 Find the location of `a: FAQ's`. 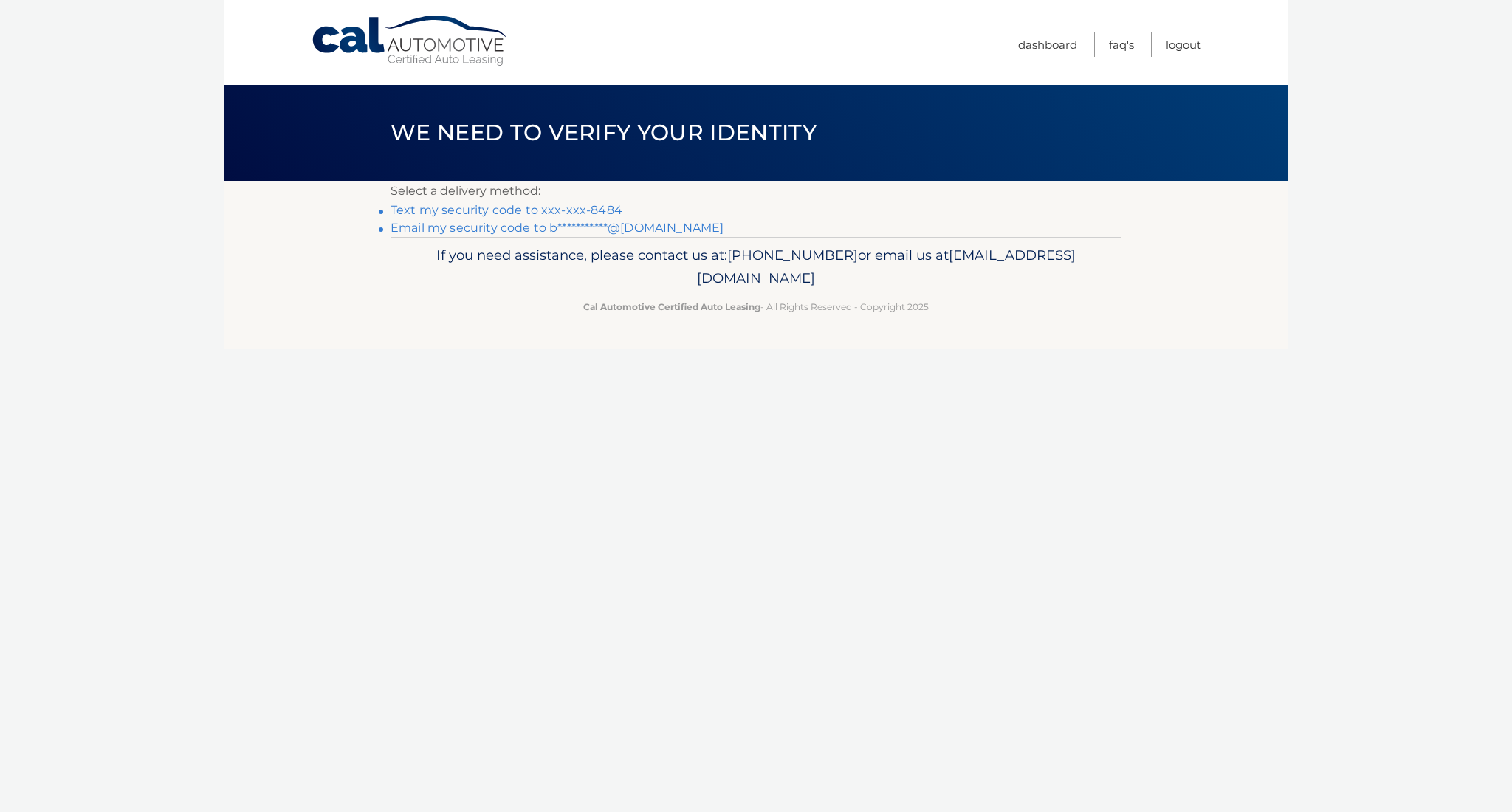

a: FAQ's is located at coordinates (1122, 44).